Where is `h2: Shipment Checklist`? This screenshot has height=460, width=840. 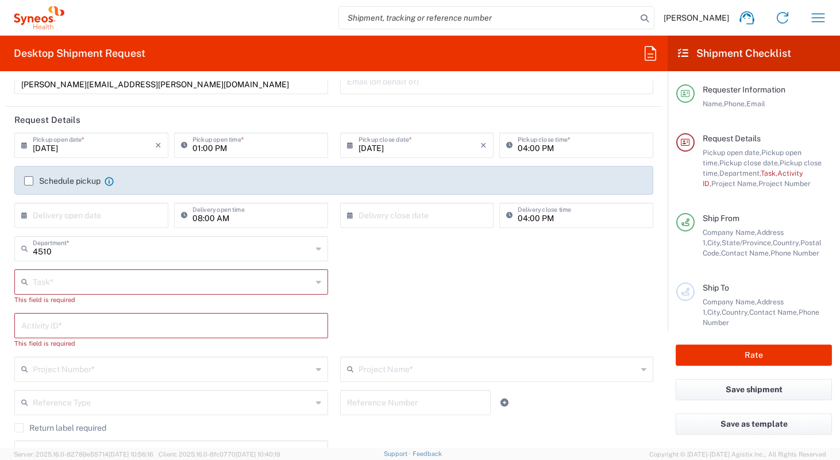 h2: Shipment Checklist is located at coordinates (734, 53).